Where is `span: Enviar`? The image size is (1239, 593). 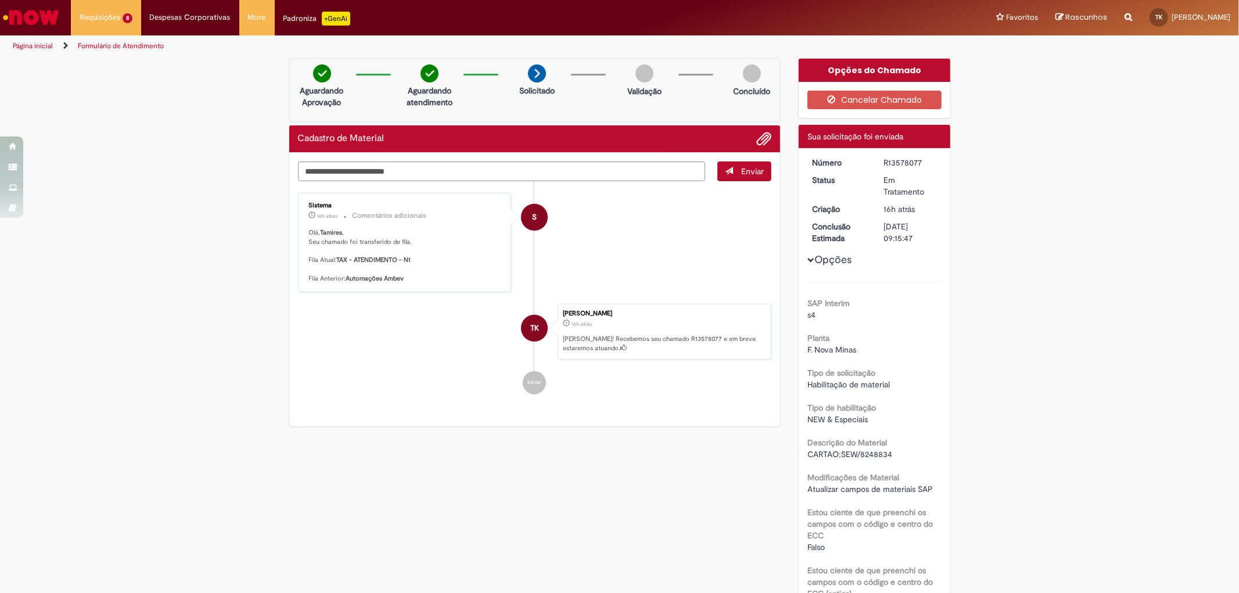
span: Enviar is located at coordinates (752, 171).